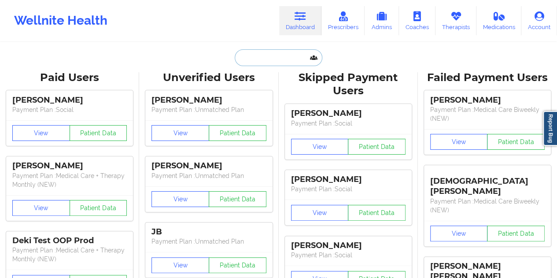  I want to click on a: Account, so click(539, 21).